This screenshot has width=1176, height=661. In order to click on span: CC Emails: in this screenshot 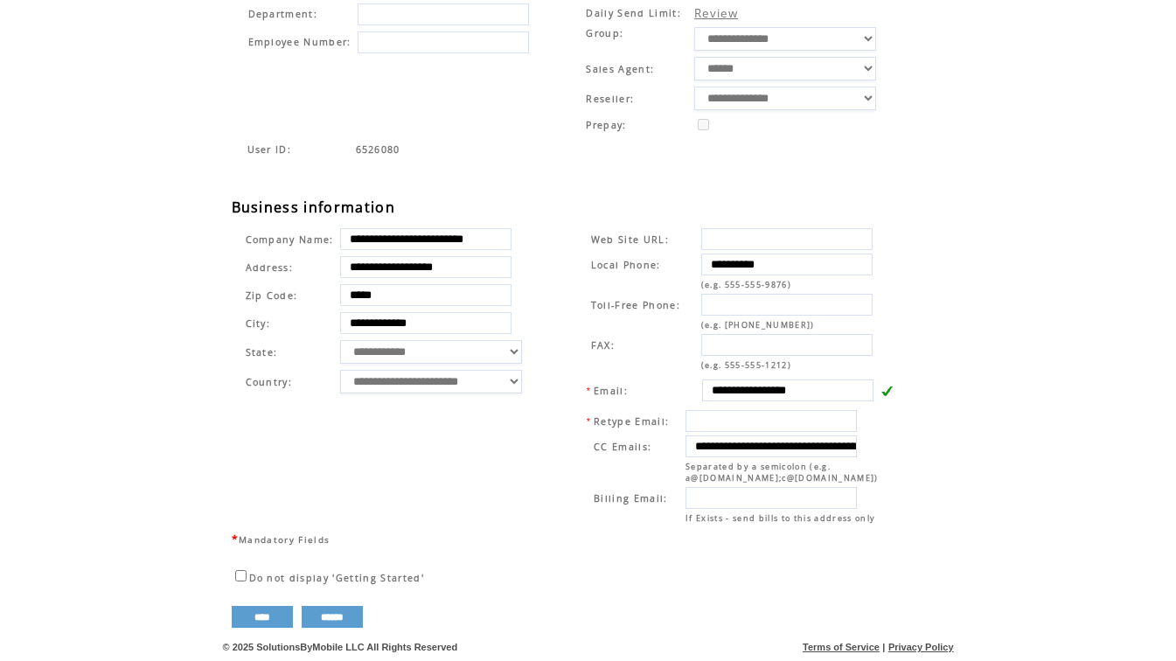, I will do `click(623, 447)`.